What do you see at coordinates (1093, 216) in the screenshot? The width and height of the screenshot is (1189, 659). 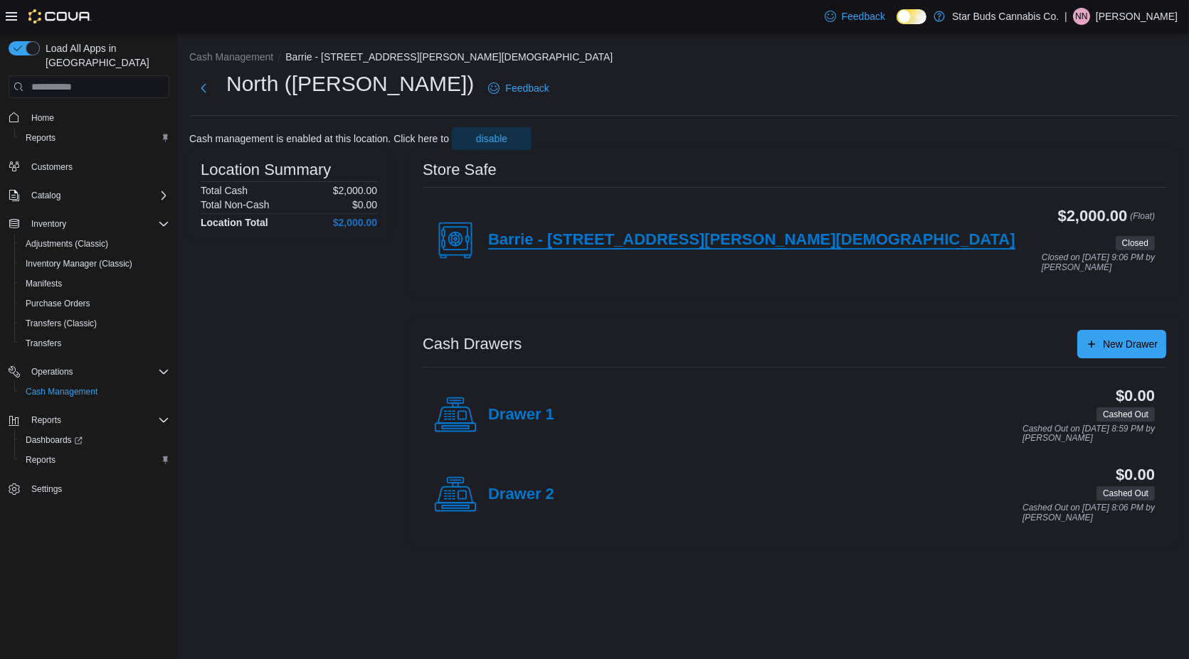 I see `h3: $2,000.00` at bounding box center [1093, 216].